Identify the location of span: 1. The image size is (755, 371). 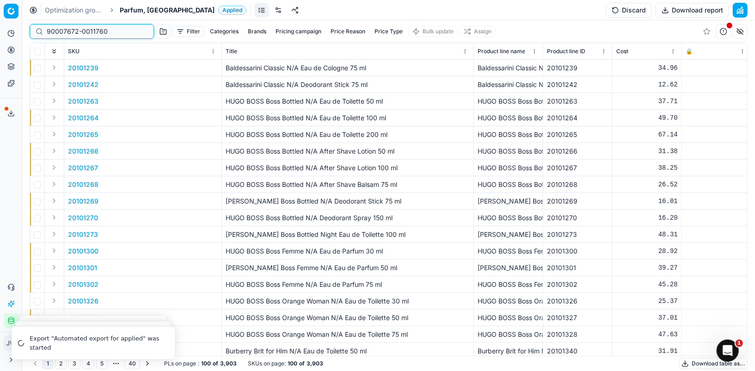
(739, 343).